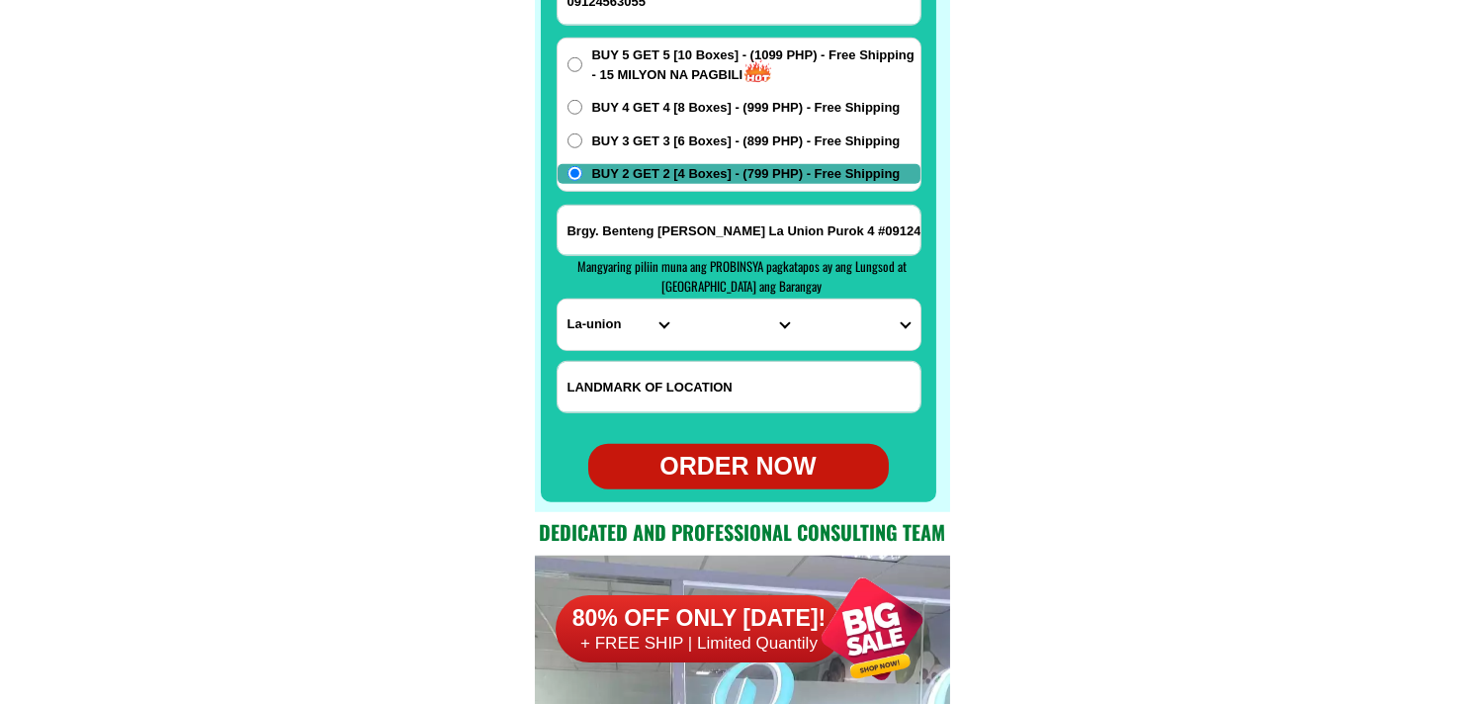  Describe the element at coordinates (738, 386) in the screenshot. I see `input: Input LANDMARKOFLOCATION` at that location.